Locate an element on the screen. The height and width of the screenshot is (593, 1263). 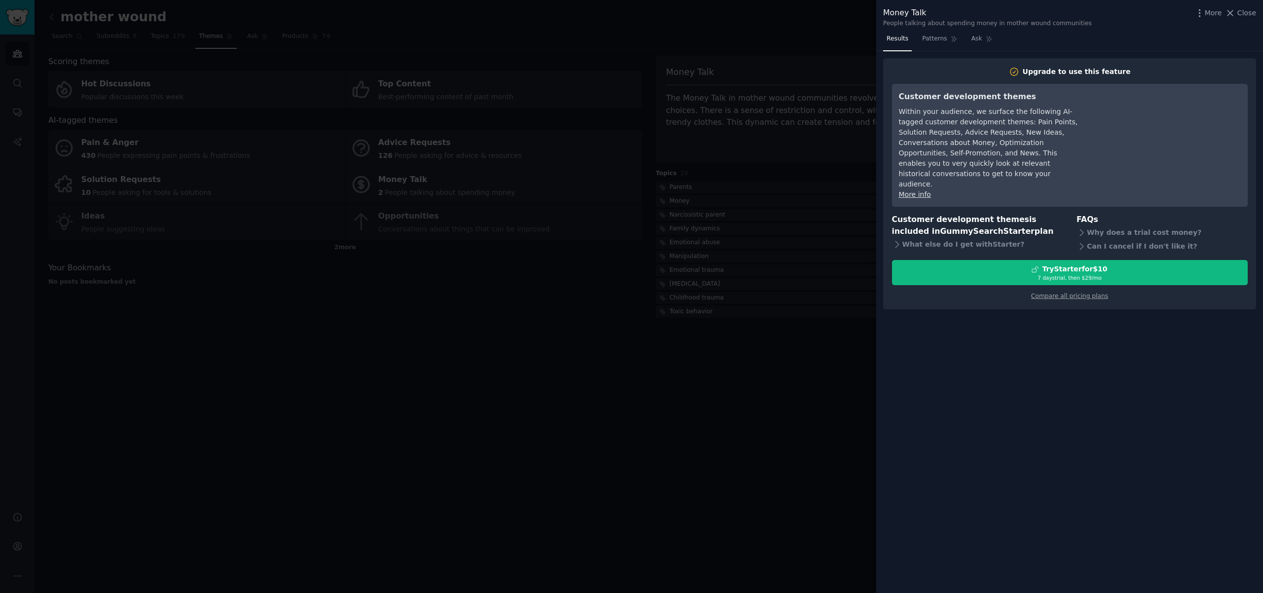
a: Ask is located at coordinates (982, 41).